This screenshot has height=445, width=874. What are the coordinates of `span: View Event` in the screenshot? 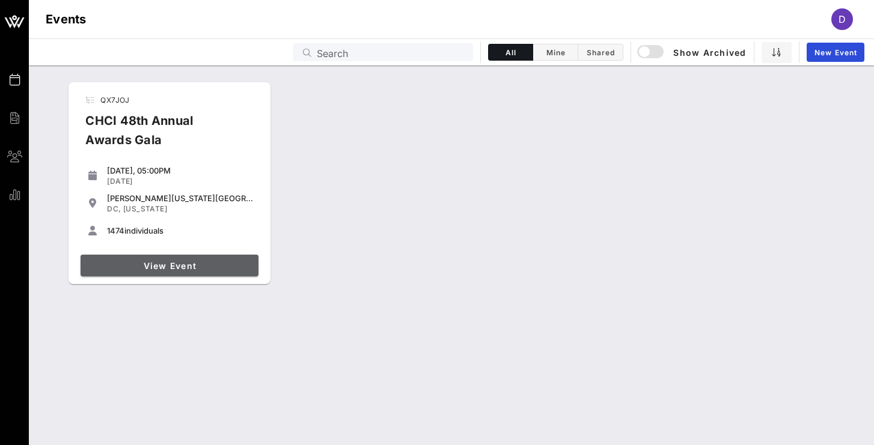 It's located at (170, 266).